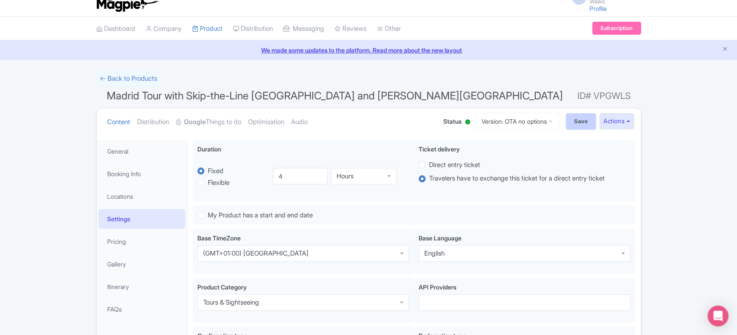  Describe the element at coordinates (351, 29) in the screenshot. I see `a: Reviews` at that location.